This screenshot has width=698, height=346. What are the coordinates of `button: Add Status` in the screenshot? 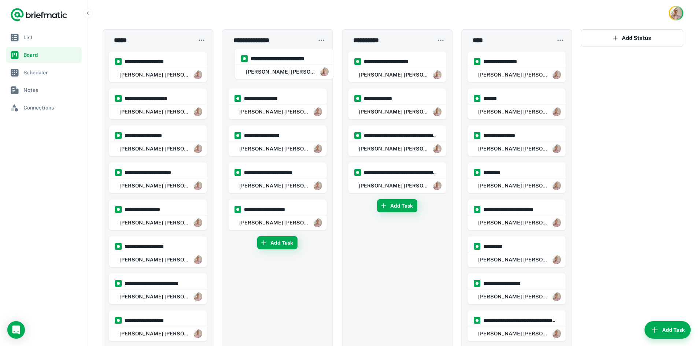 It's located at (632, 38).